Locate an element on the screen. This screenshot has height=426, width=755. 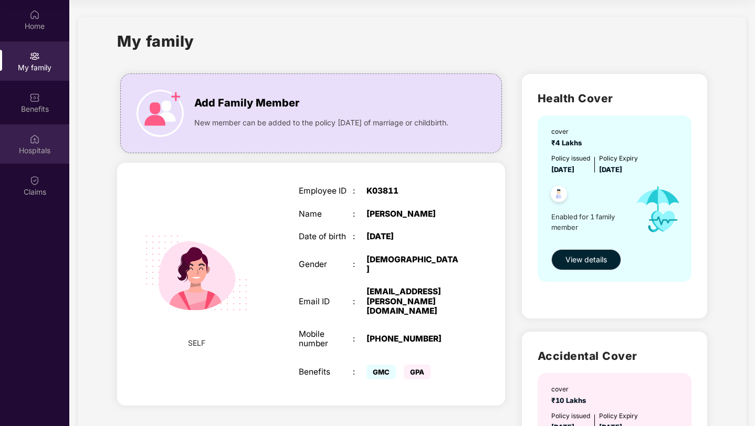
div: Name is located at coordinates (325, 214).